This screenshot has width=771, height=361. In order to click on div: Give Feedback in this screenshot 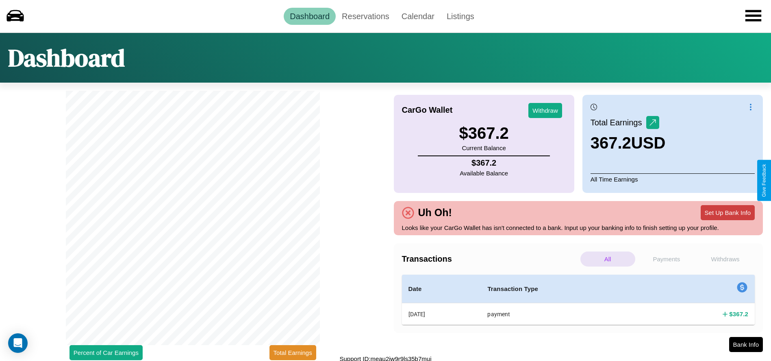, I will do `click(764, 180)`.